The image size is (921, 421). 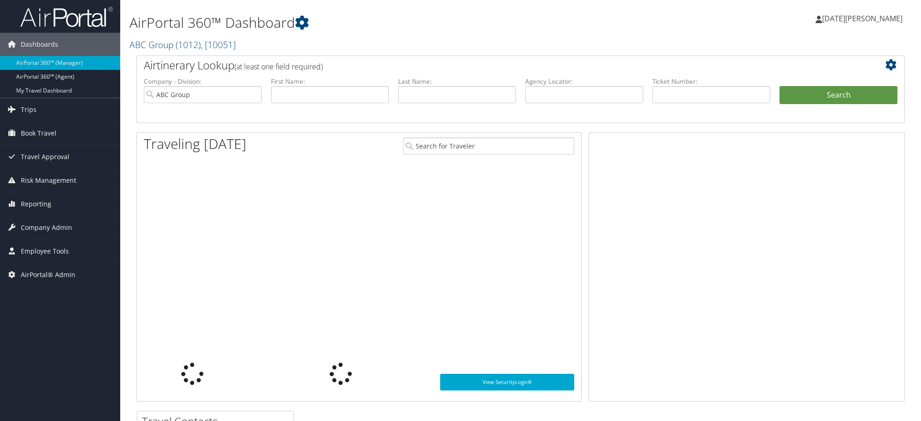 What do you see at coordinates (29, 110) in the screenshot?
I see `span: Trips` at bounding box center [29, 110].